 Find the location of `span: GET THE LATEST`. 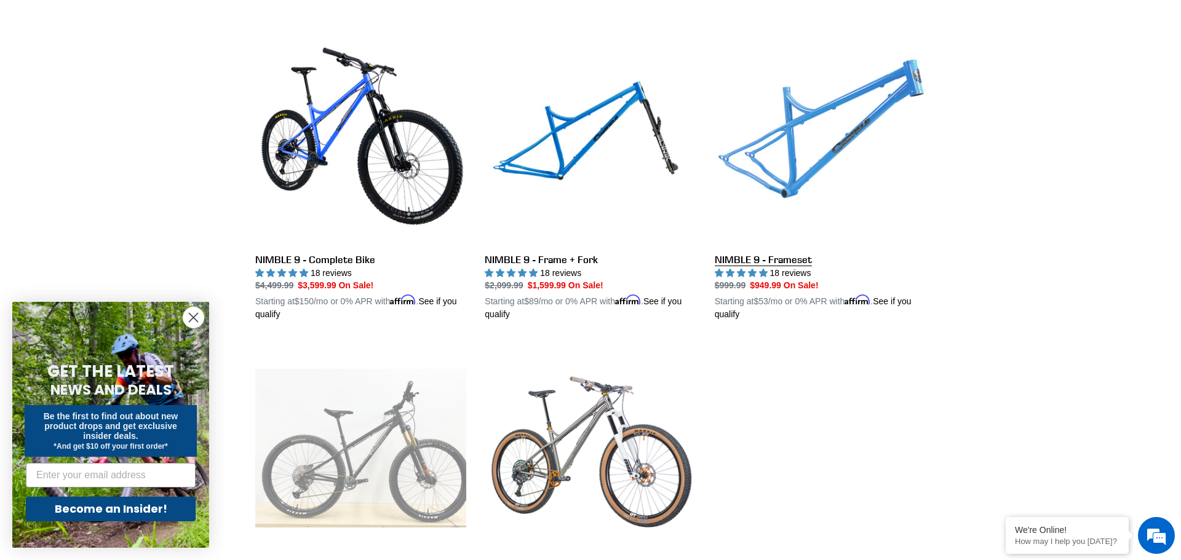

span: GET THE LATEST is located at coordinates (111, 371).